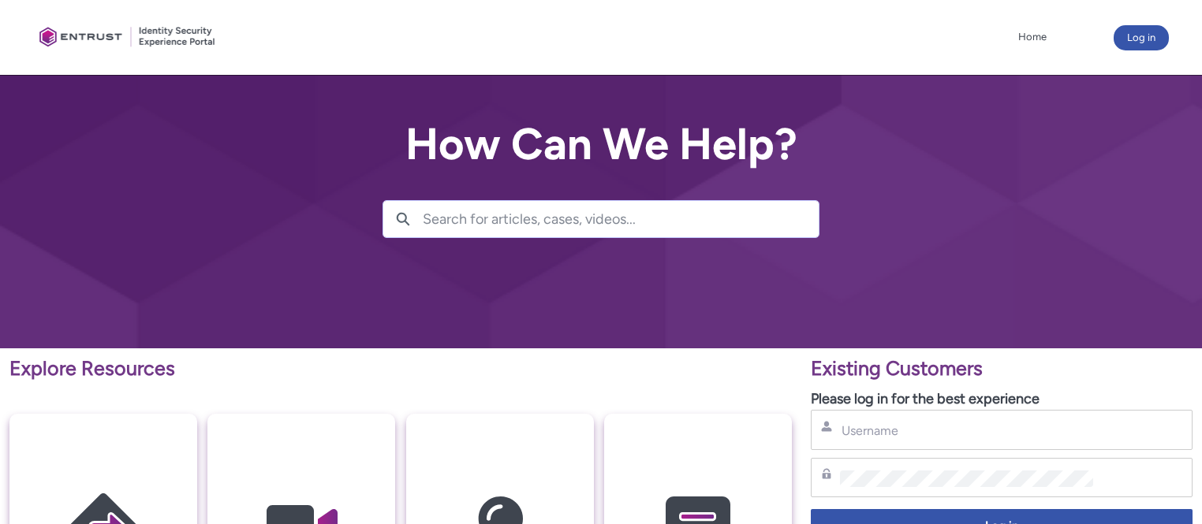 Image resolution: width=1202 pixels, height=524 pixels. I want to click on button: Search, so click(403, 219).